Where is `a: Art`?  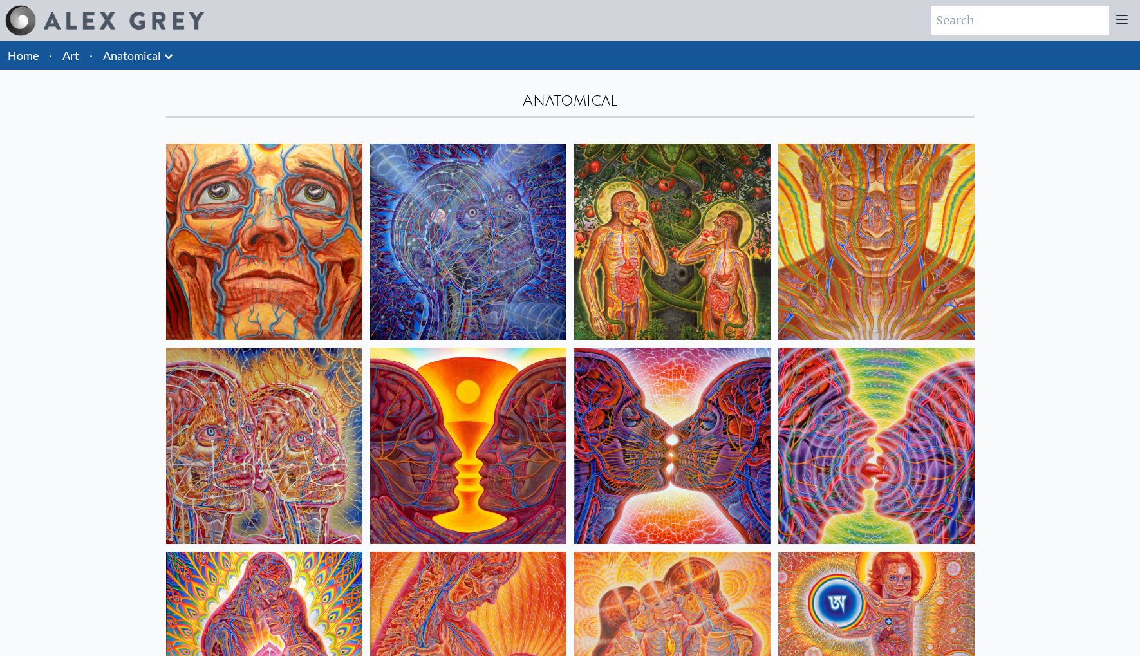 a: Art is located at coordinates (71, 55).